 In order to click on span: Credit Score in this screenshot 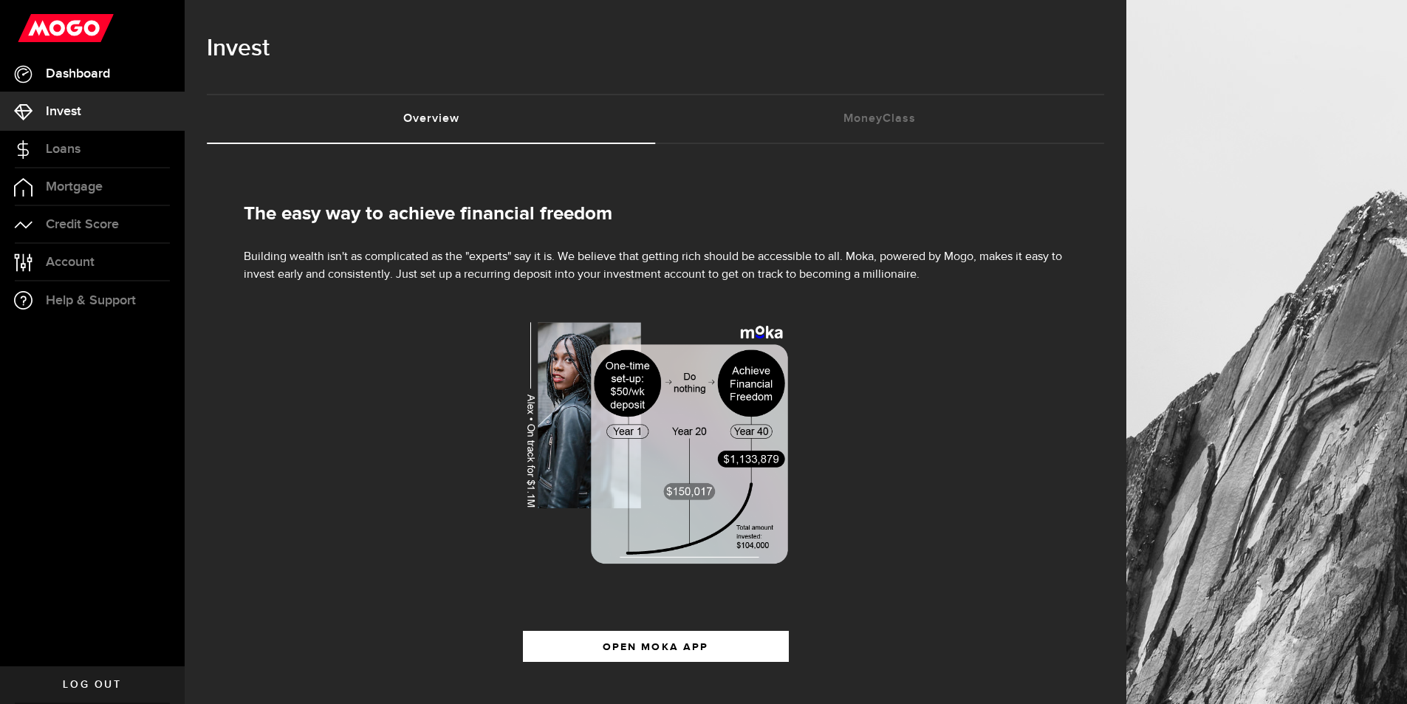, I will do `click(82, 224)`.